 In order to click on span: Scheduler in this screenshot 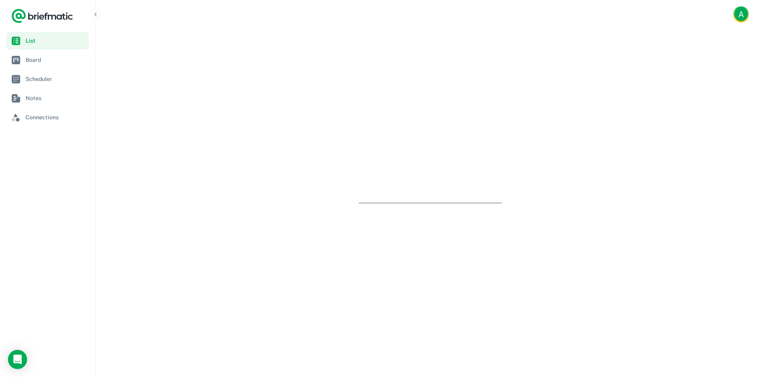, I will do `click(55, 79)`.